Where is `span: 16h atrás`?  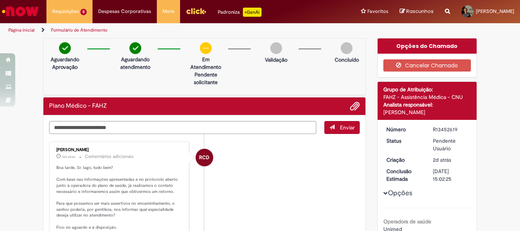
span: 16h atrás is located at coordinates (69, 157).